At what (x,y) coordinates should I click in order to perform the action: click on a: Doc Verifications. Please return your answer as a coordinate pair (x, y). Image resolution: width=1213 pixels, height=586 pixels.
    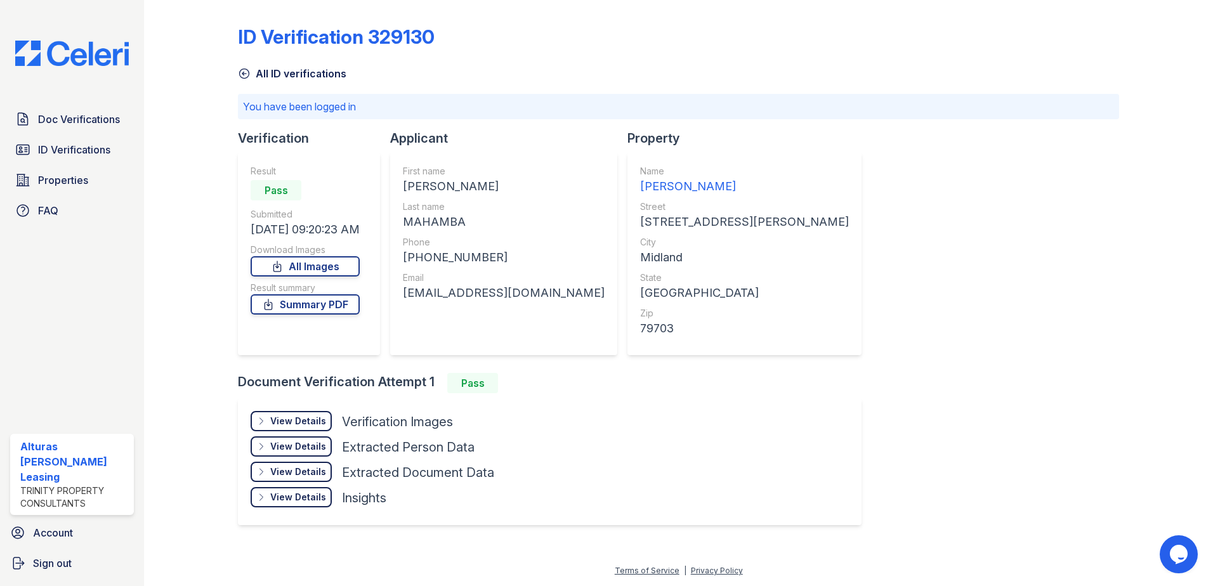
    Looking at the image, I should click on (72, 119).